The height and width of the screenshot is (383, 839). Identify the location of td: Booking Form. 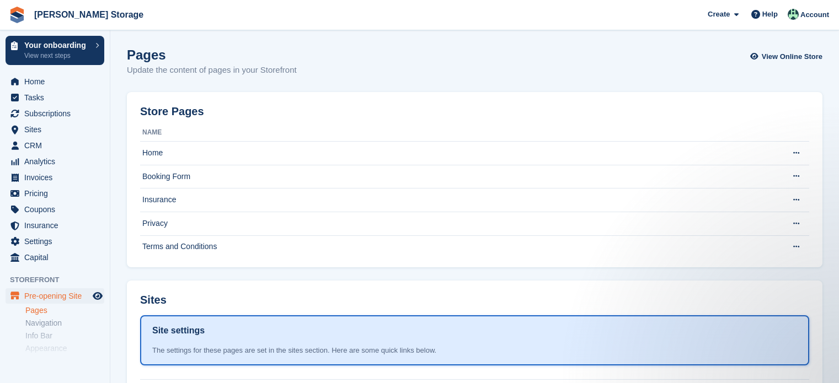
(458, 177).